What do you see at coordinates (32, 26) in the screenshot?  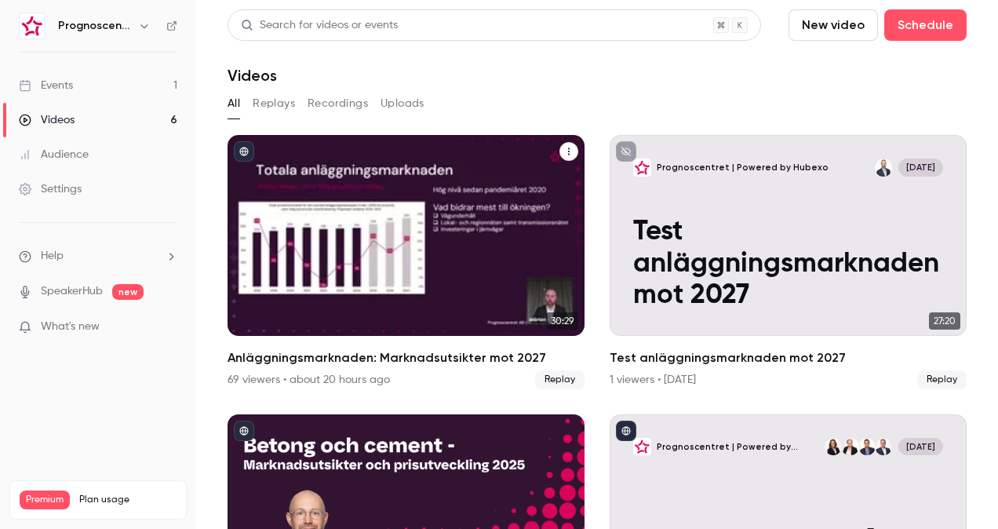 I see `img: Prognoscentret | Powered by Hubexo` at bounding box center [32, 26].